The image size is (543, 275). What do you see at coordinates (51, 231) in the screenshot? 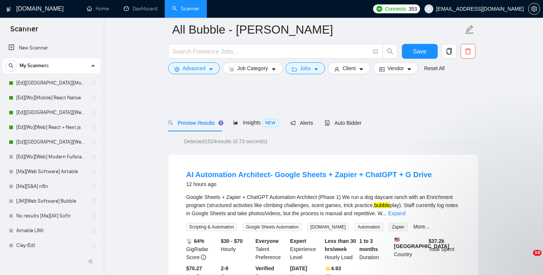
I see `a: Airtable (JM)` at bounding box center [51, 231].